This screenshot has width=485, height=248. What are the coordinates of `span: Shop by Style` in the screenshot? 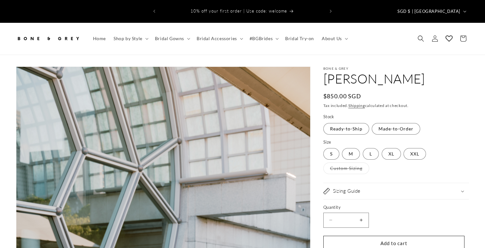 It's located at (128, 39).